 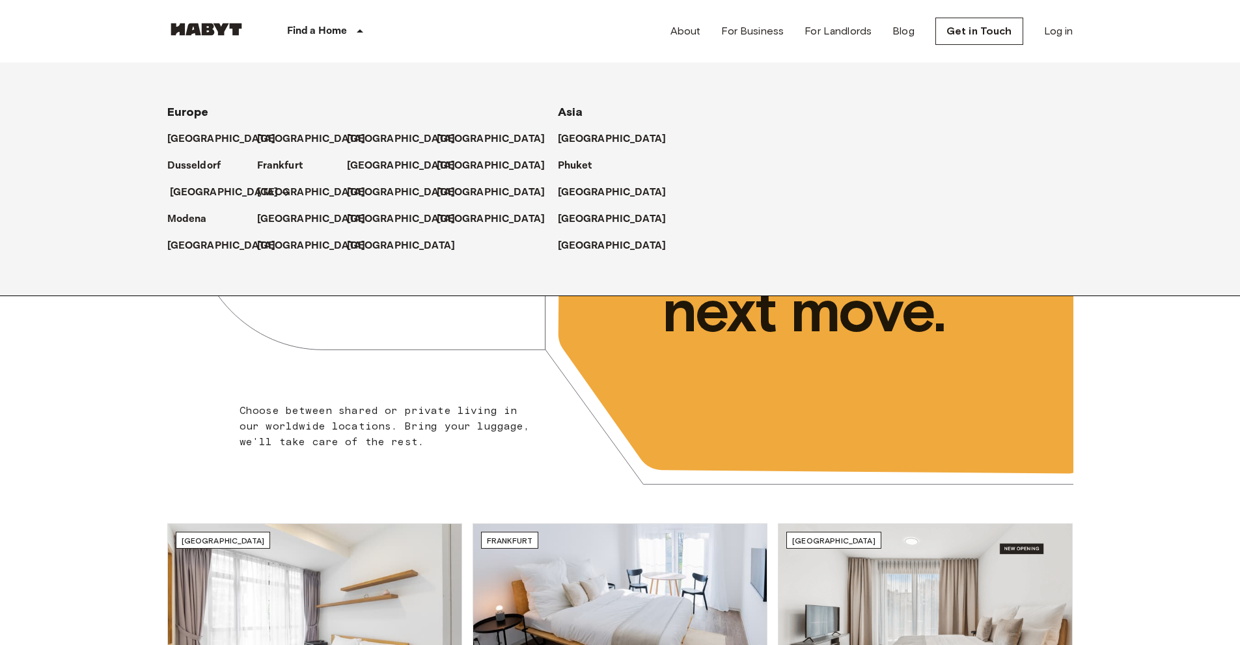 I want to click on span: Asia, so click(x=570, y=112).